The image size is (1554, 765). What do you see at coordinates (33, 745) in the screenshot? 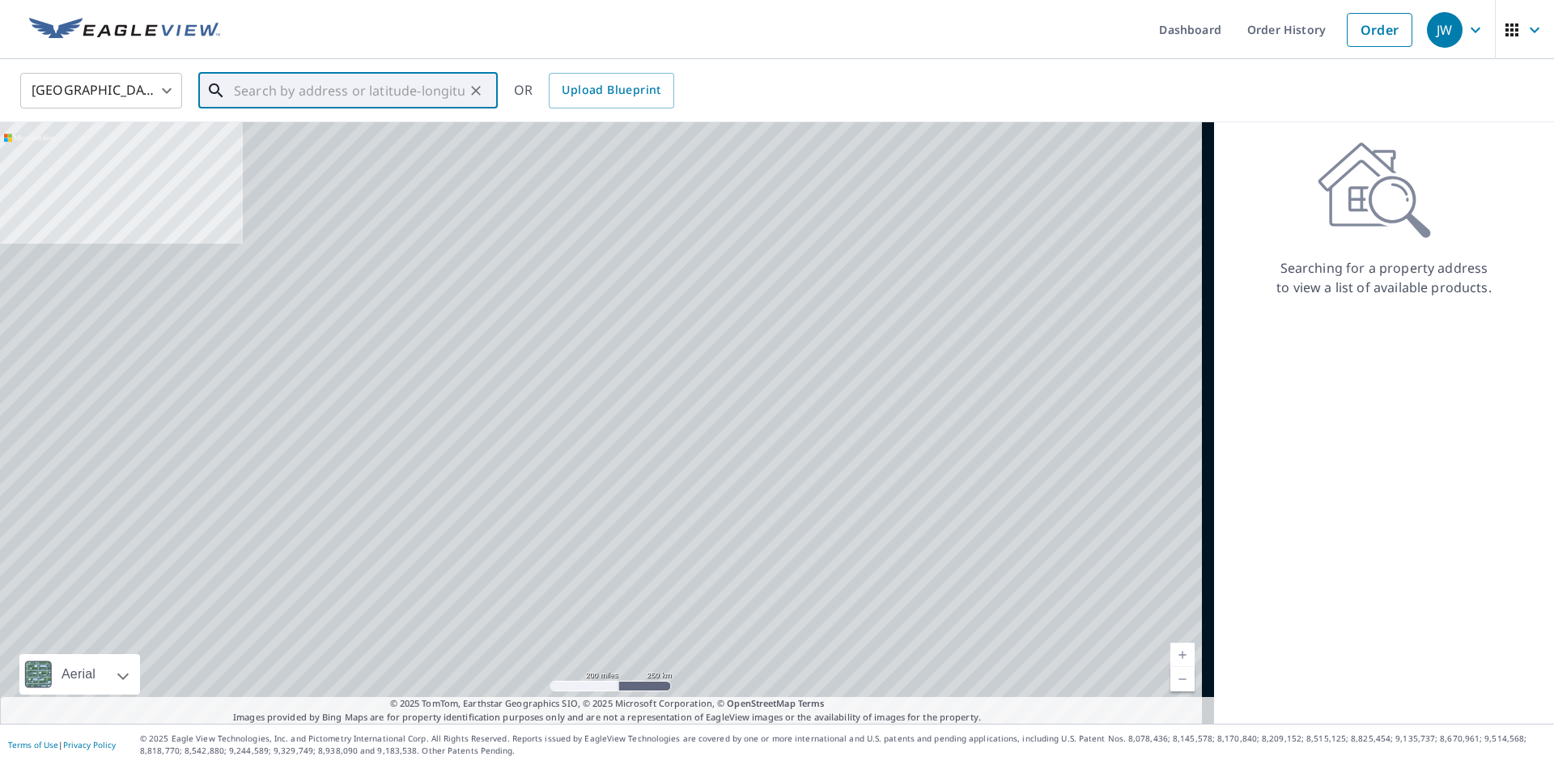
I see `a: Terms of Use` at bounding box center [33, 745].